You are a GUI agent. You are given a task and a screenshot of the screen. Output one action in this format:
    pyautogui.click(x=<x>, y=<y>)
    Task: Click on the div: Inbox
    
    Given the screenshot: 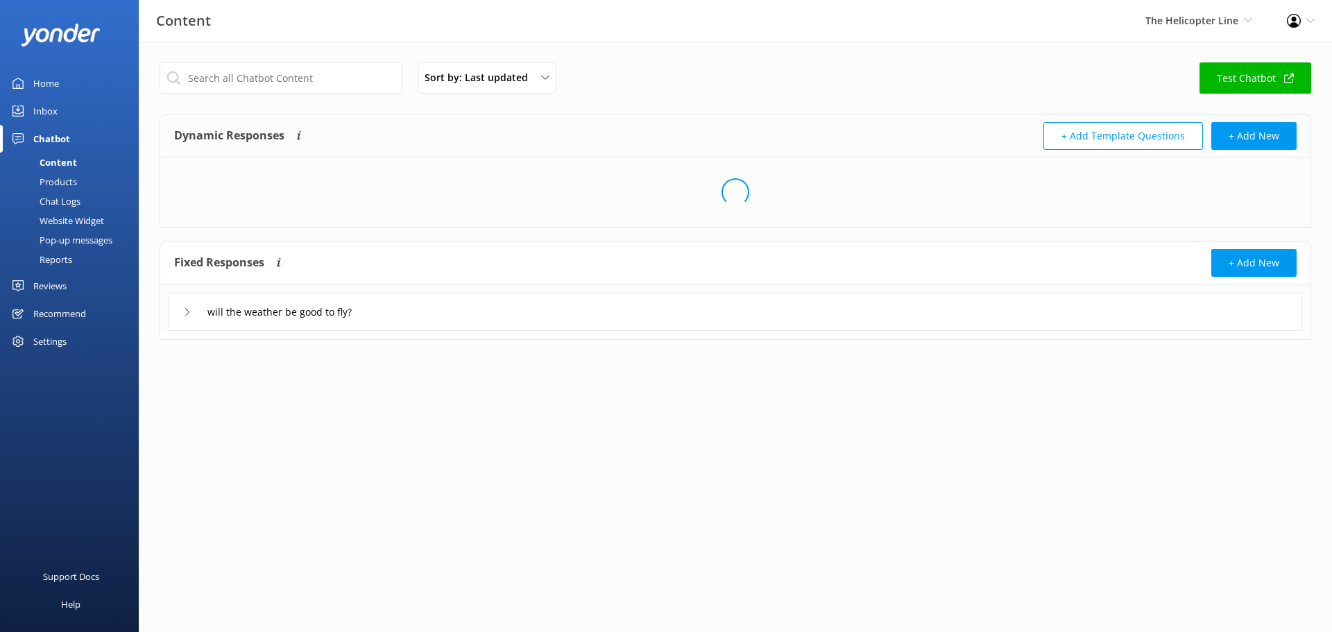 What is the action you would take?
    pyautogui.click(x=45, y=111)
    